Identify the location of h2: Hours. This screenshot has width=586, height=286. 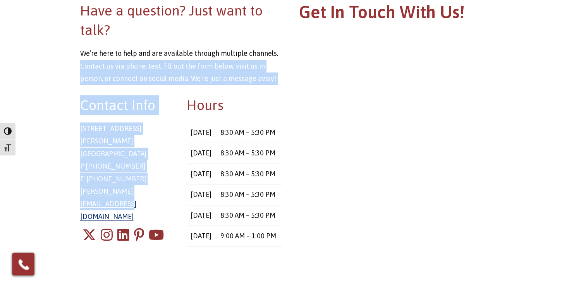
(234, 105).